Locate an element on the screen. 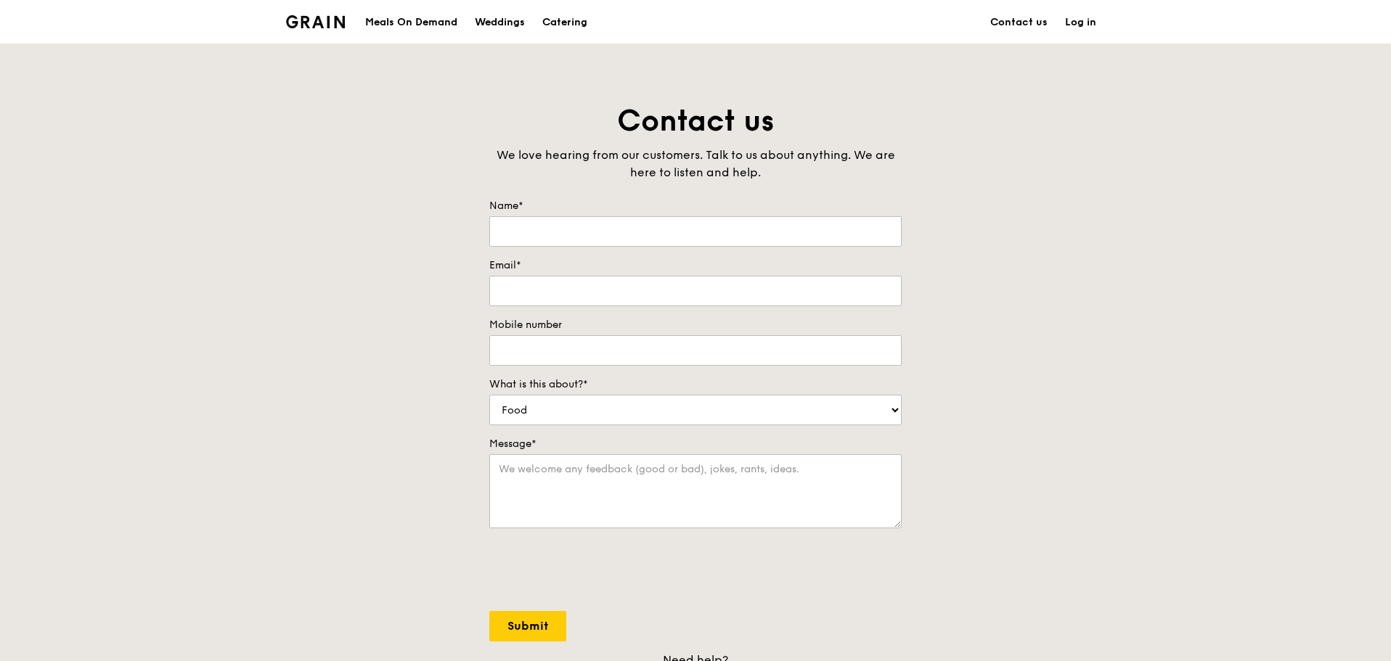 This screenshot has height=661, width=1391. label: Mobile number is located at coordinates (696, 325).